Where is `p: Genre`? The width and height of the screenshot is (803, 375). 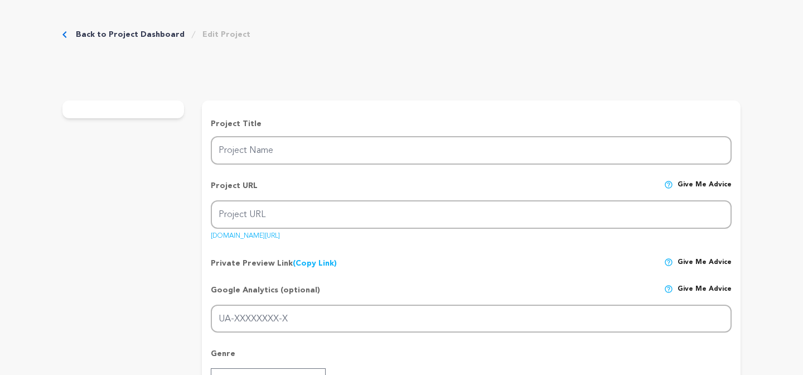
p: Genre is located at coordinates (471, 358).